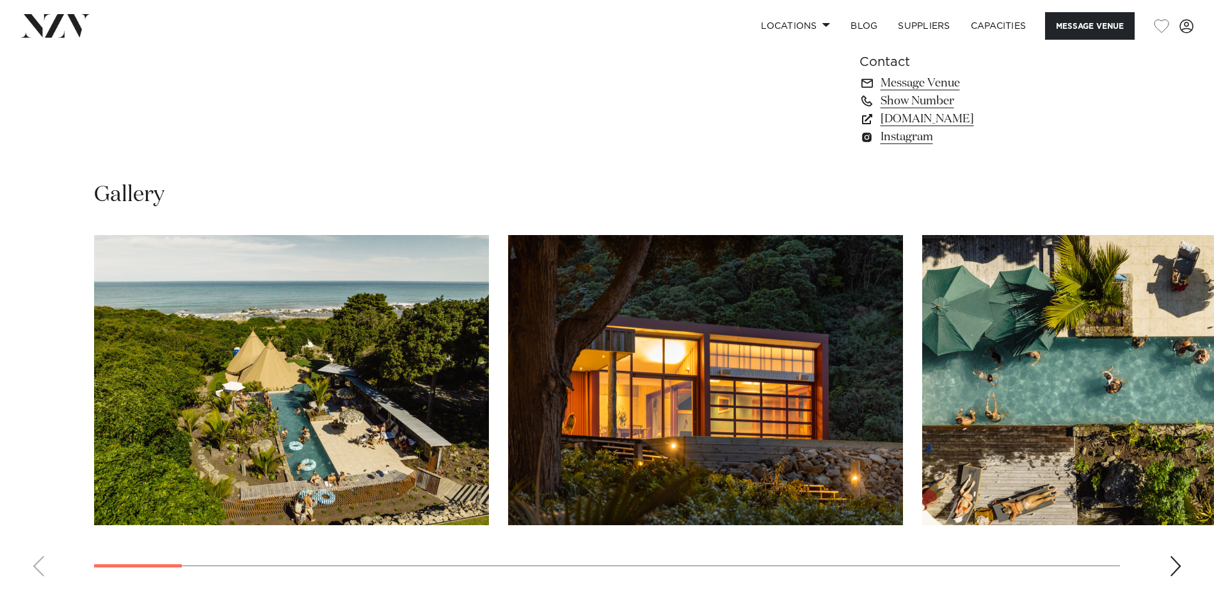 This screenshot has width=1214, height=611. What do you see at coordinates (864, 26) in the screenshot?
I see `a: BLOG` at bounding box center [864, 26].